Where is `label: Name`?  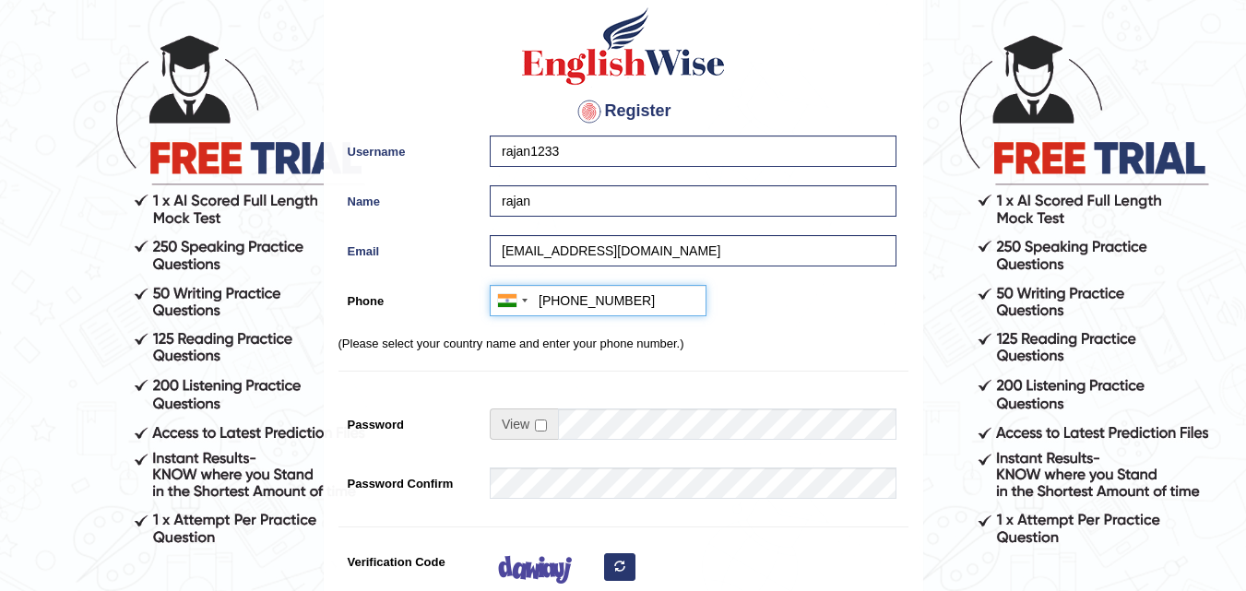
label: Name is located at coordinates (410, 197).